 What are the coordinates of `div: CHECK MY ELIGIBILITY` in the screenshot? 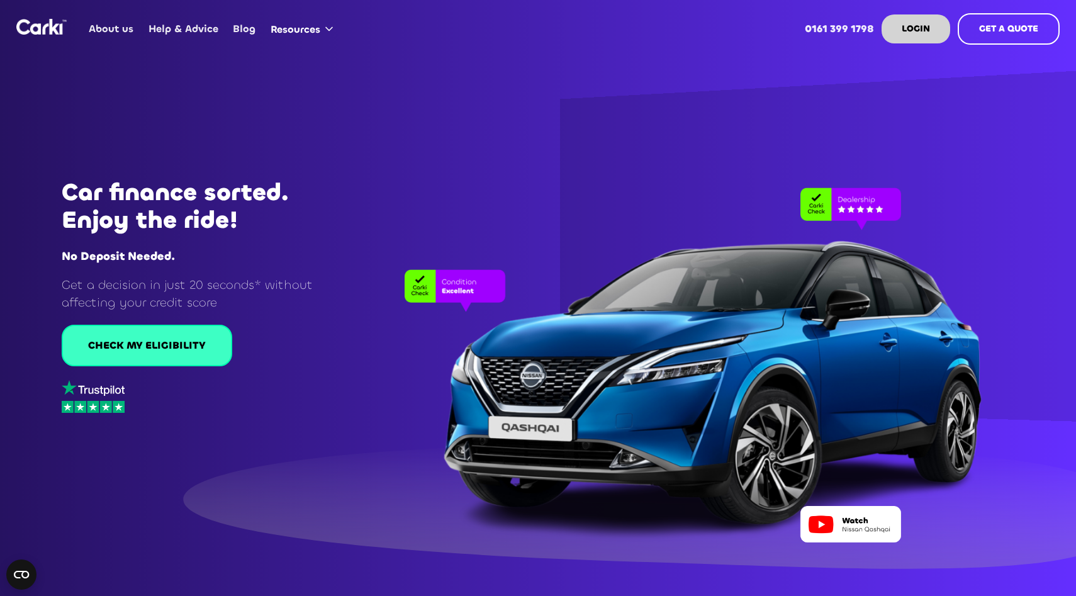 It's located at (147, 346).